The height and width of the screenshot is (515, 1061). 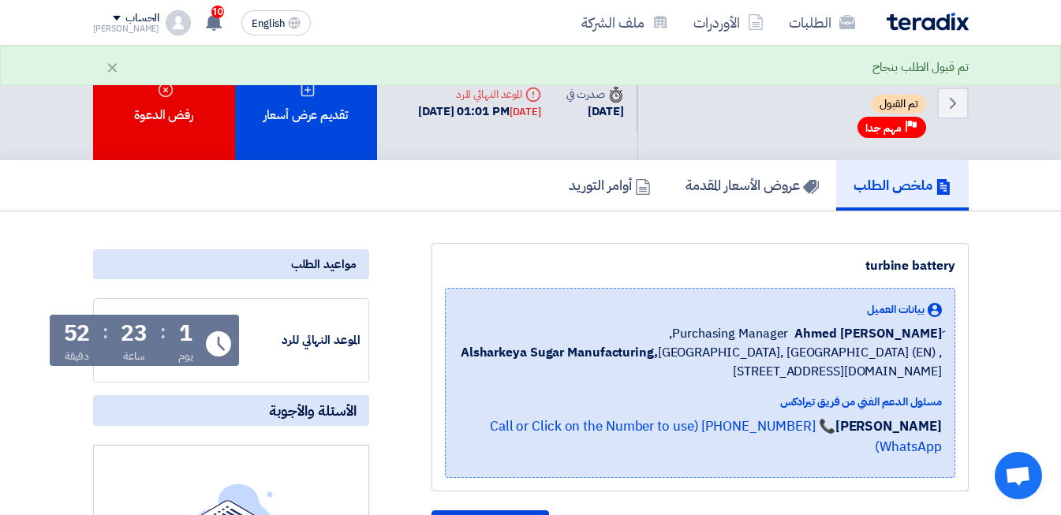 What do you see at coordinates (185, 334) in the screenshot?
I see `div: 1` at bounding box center [185, 334].